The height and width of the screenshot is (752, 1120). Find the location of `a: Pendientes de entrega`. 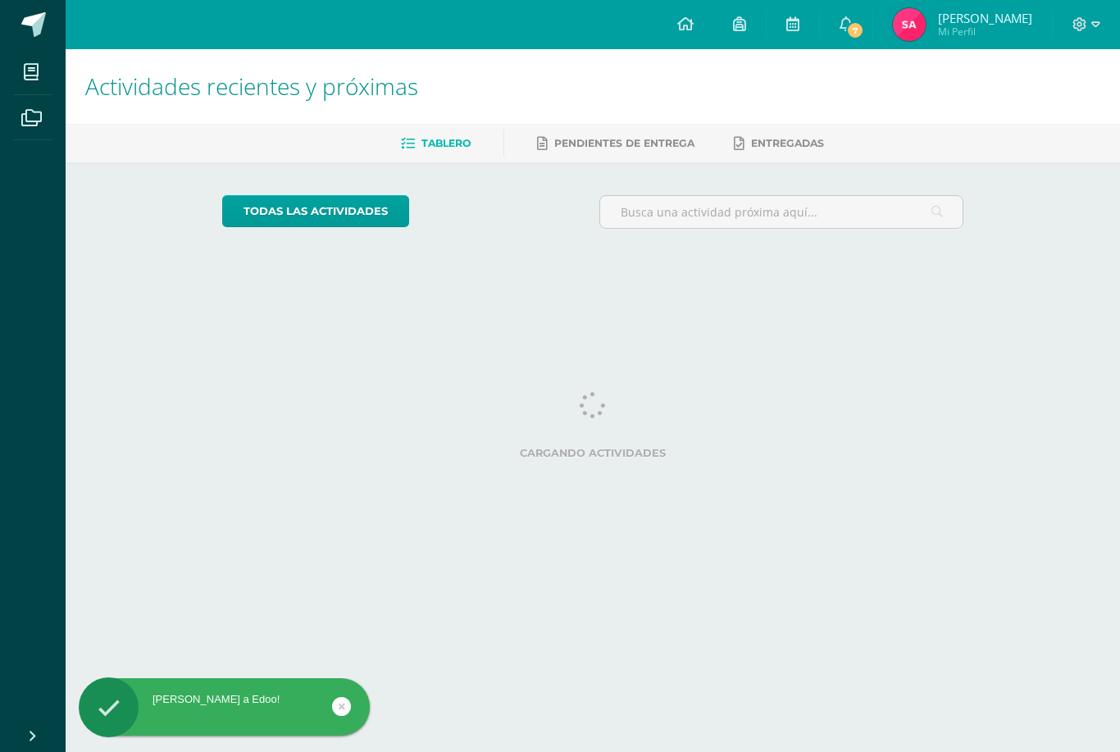

a: Pendientes de entrega is located at coordinates (616, 143).